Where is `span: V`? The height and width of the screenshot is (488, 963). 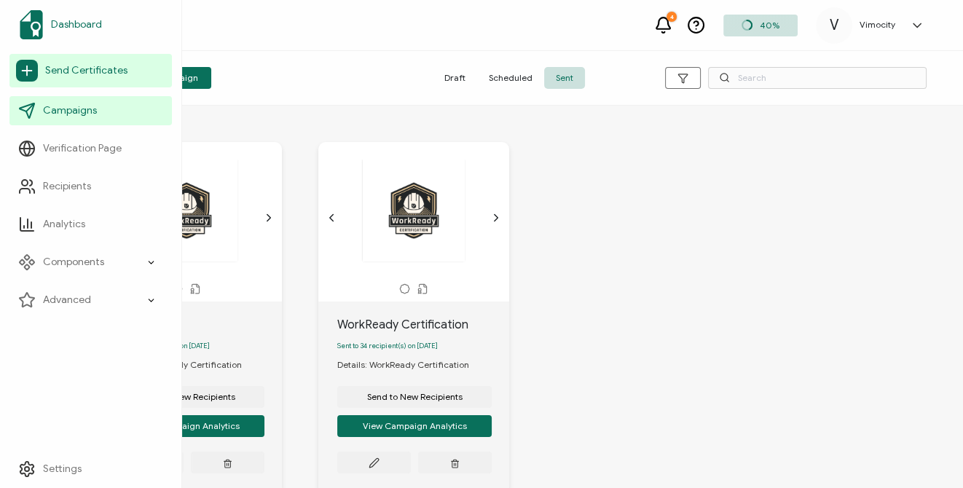
span: V is located at coordinates (834, 26).